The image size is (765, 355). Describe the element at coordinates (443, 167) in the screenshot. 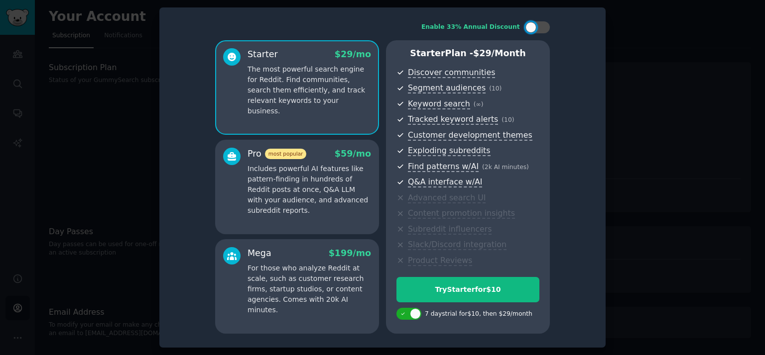

I see `span: Find patterns w/AI` at that location.